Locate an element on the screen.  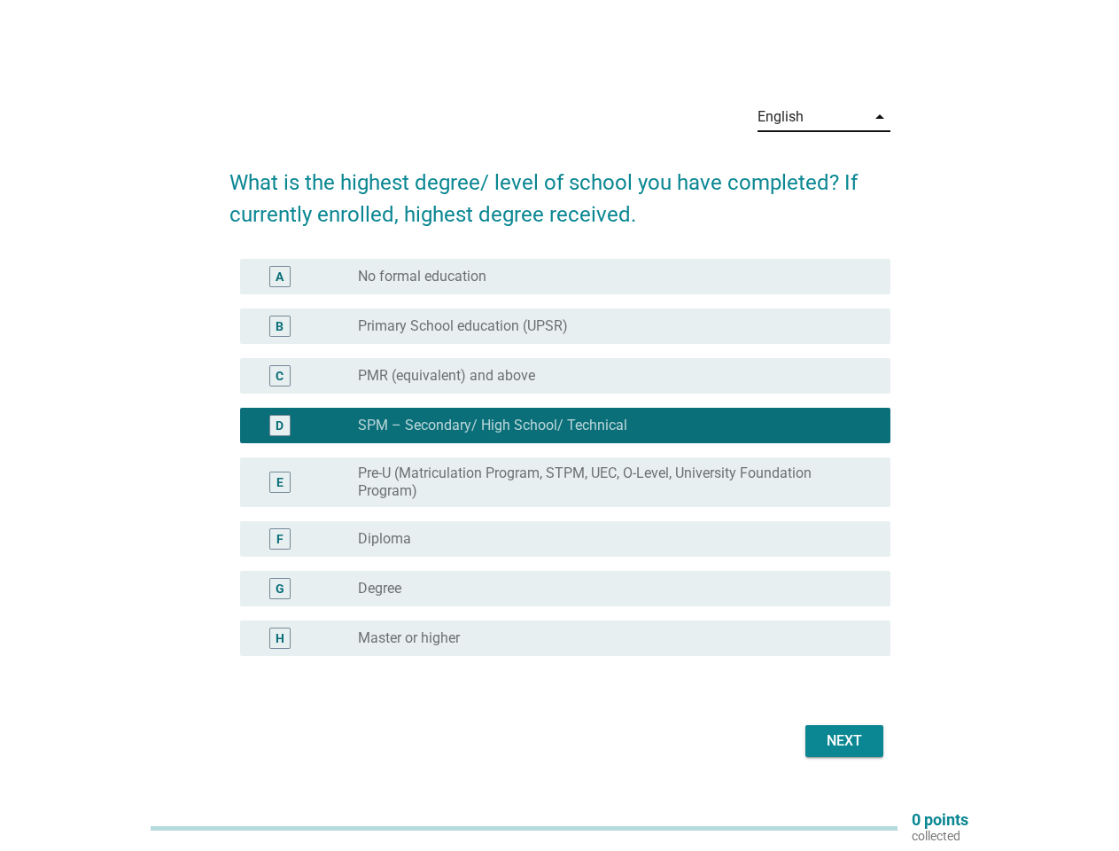
div: G is located at coordinates (280, 588).